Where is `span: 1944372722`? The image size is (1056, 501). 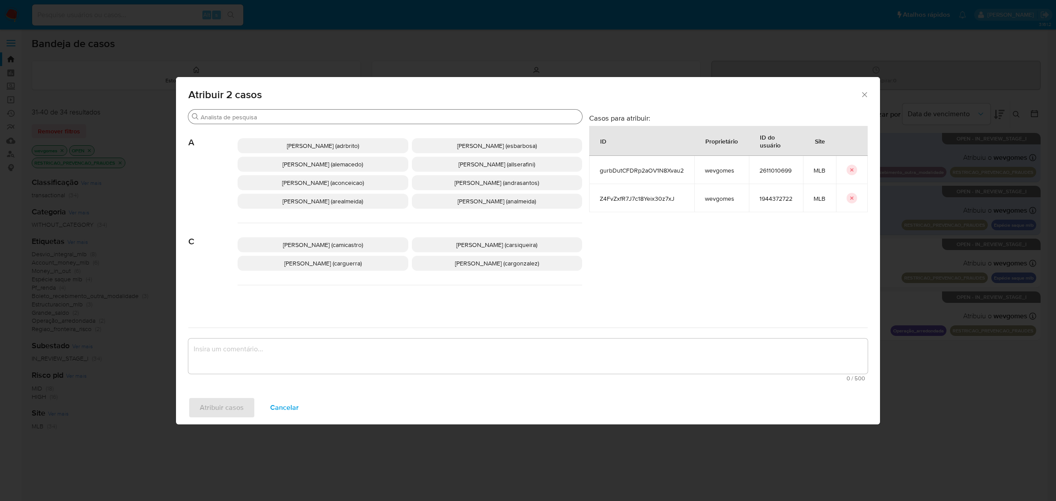 span: 1944372722 is located at coordinates (776, 198).